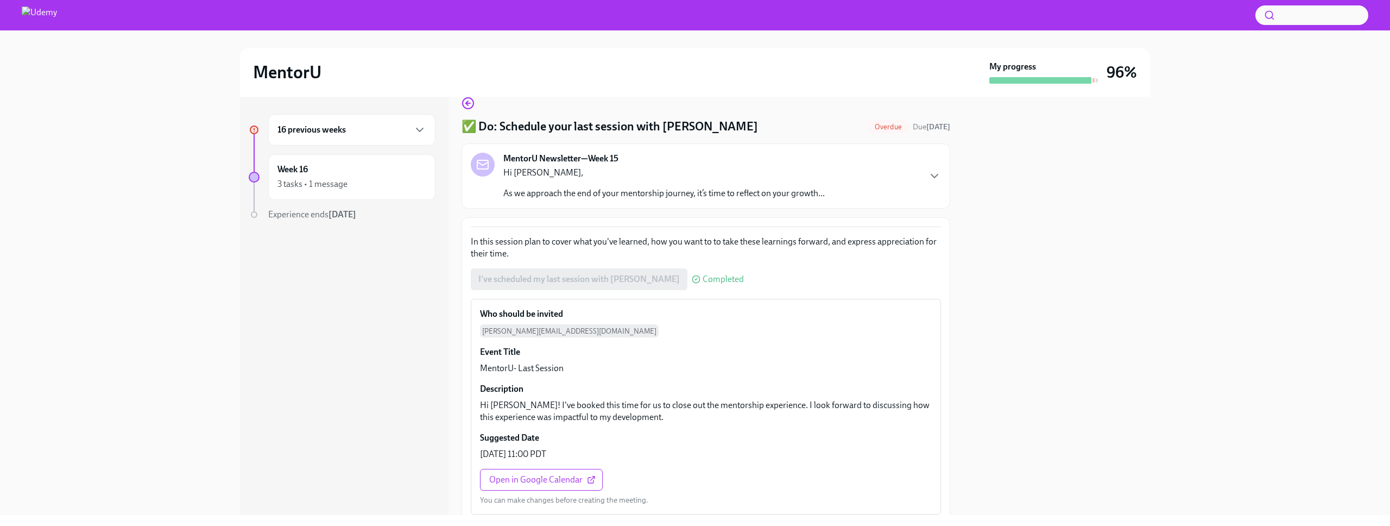  I want to click on div: 3 tasks • 1 message, so click(312, 184).